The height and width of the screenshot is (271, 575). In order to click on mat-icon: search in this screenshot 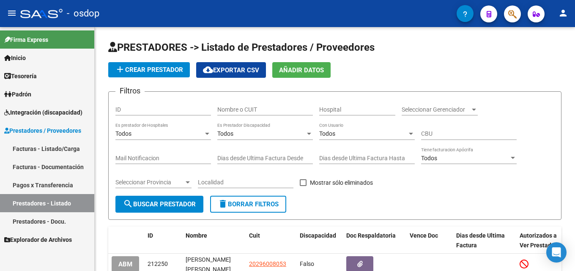, I will do `click(128, 204)`.